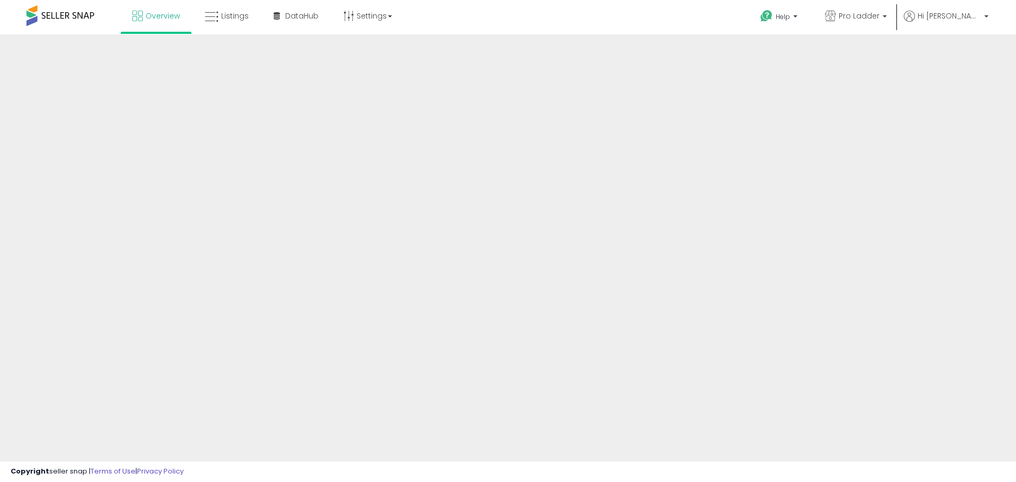 Image resolution: width=1016 pixels, height=482 pixels. Describe the element at coordinates (30, 471) in the screenshot. I see `strong: Copyright` at that location.